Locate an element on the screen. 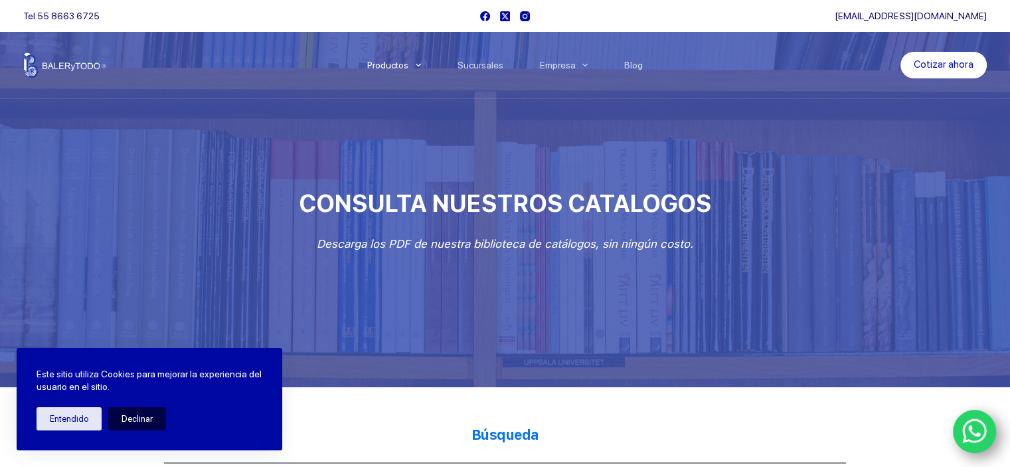  p: Este sitio utiliza Cookies para mejorar la experiencia del usuario en el sitio. is located at coordinates (149, 381).